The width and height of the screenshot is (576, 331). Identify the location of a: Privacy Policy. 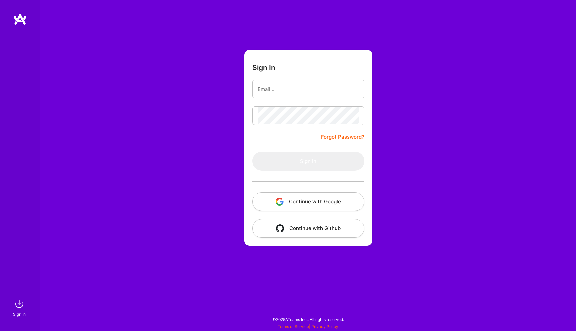
(325, 326).